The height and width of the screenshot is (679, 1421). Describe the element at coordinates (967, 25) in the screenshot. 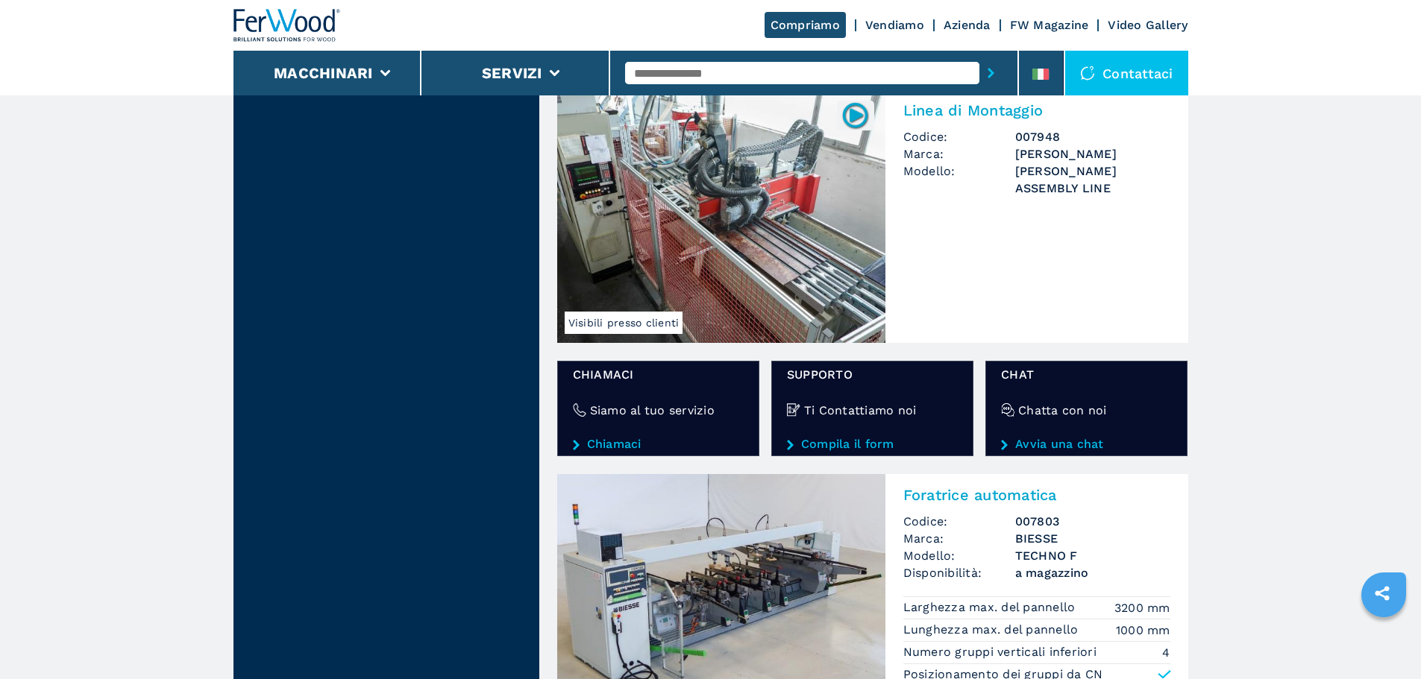

I see `a: Azienda` at that location.